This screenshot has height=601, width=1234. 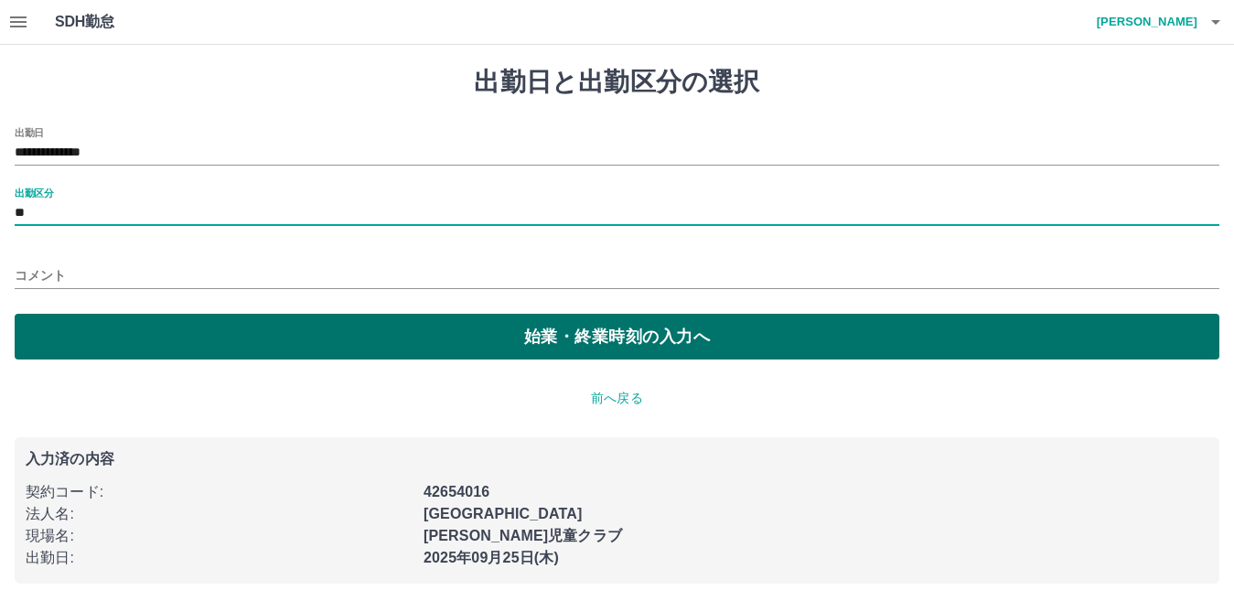 What do you see at coordinates (617, 337) in the screenshot?
I see `button: 始業・終業時刻の入力へ` at bounding box center [617, 337].